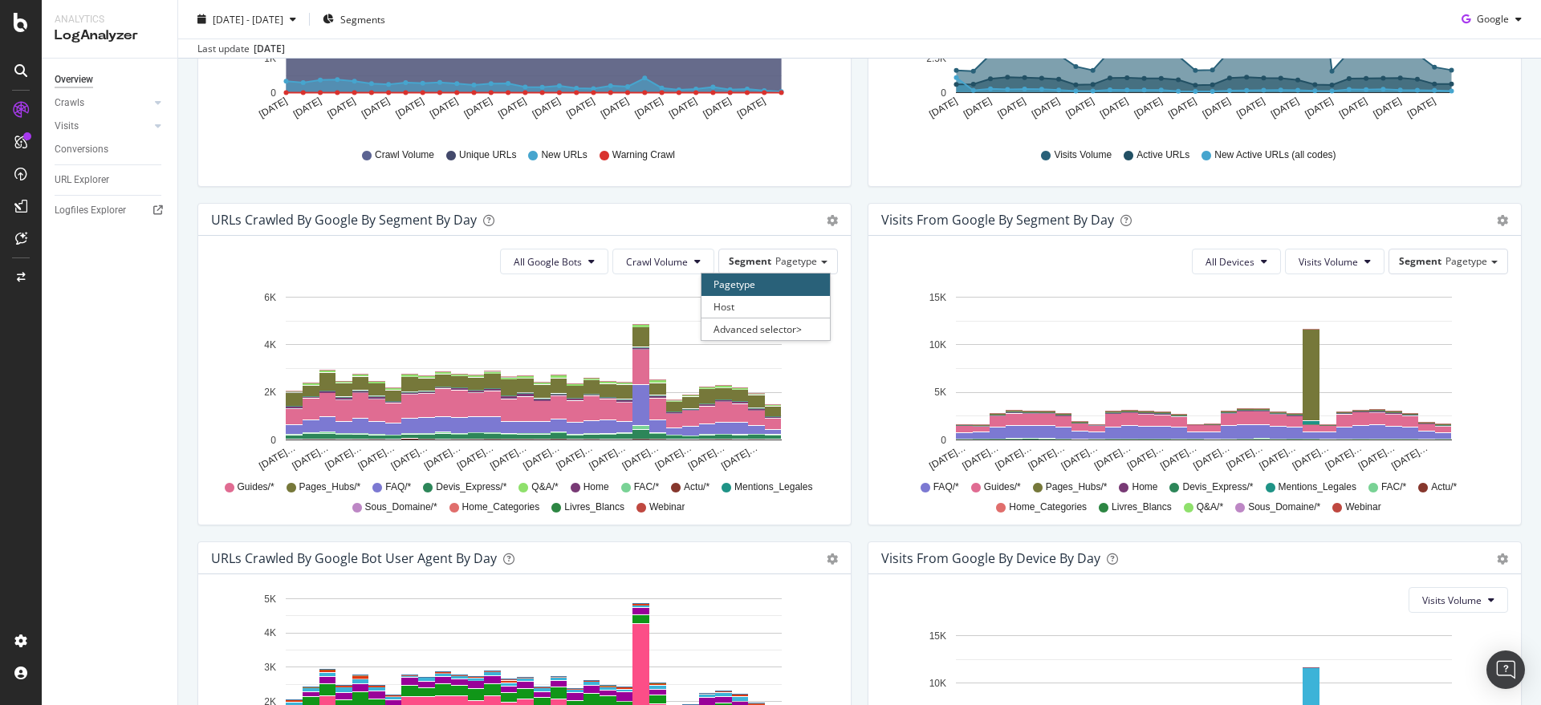 The height and width of the screenshot is (705, 1541). Describe the element at coordinates (765, 284) in the screenshot. I see `div: Pagetype` at that location.